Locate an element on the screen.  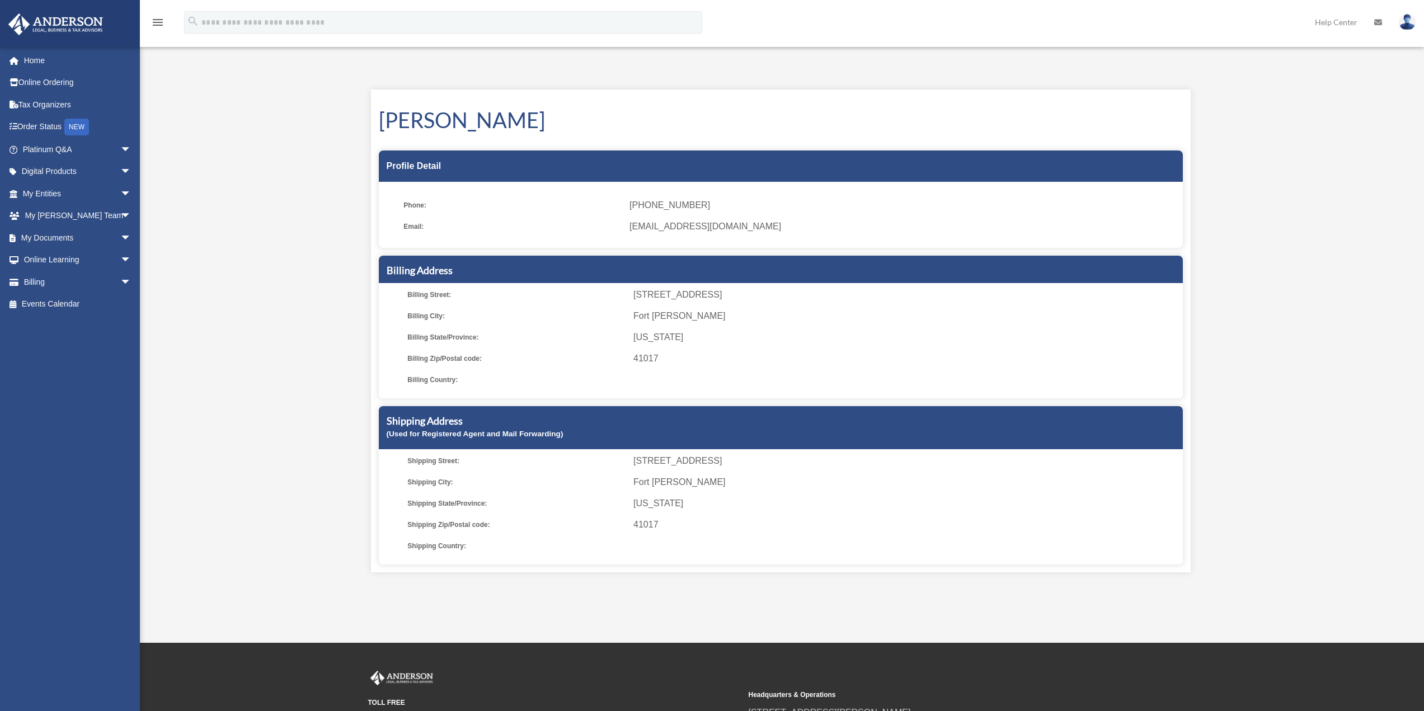
small: (Used for Registered Agent and Mail Forwarding) is located at coordinates (475, 434).